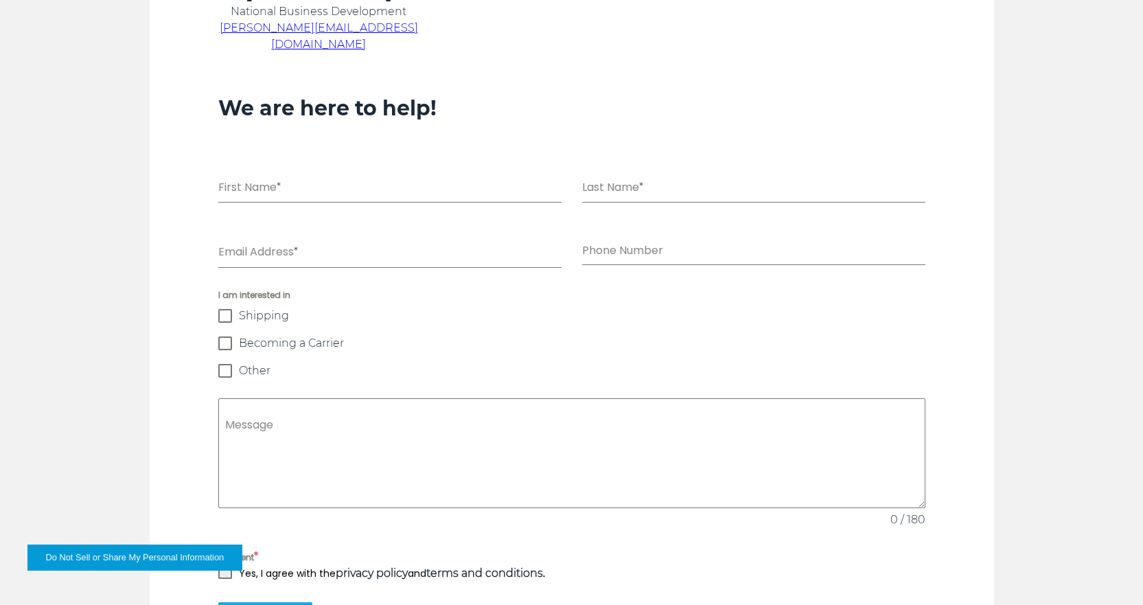 This screenshot has height=605, width=1143. What do you see at coordinates (572, 371) in the screenshot?
I see `label: Other` at bounding box center [572, 371].